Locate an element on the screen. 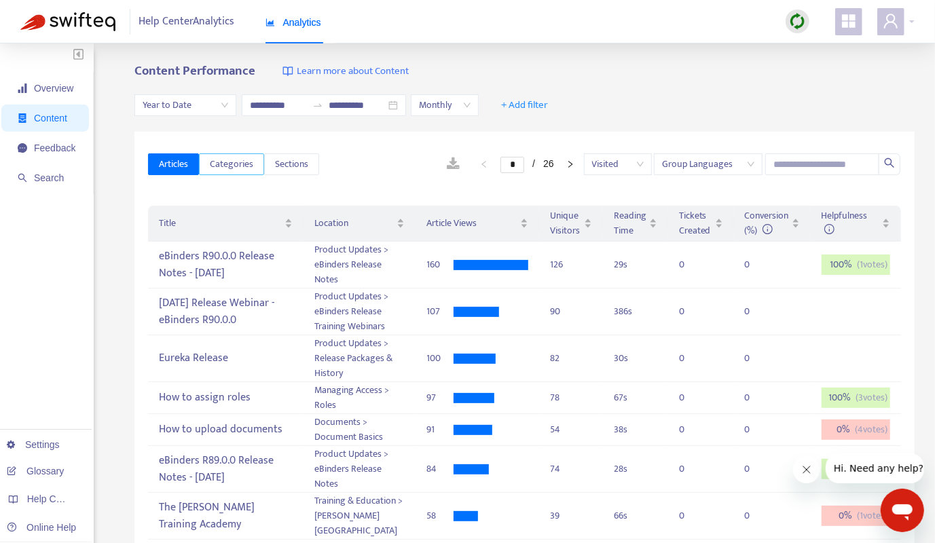 This screenshot has height=543, width=935. span: Monthly is located at coordinates (445, 105).